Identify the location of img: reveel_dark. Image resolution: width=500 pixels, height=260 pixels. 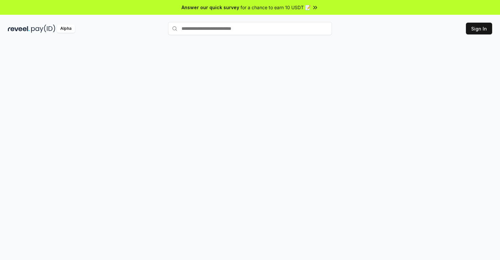
(19, 29).